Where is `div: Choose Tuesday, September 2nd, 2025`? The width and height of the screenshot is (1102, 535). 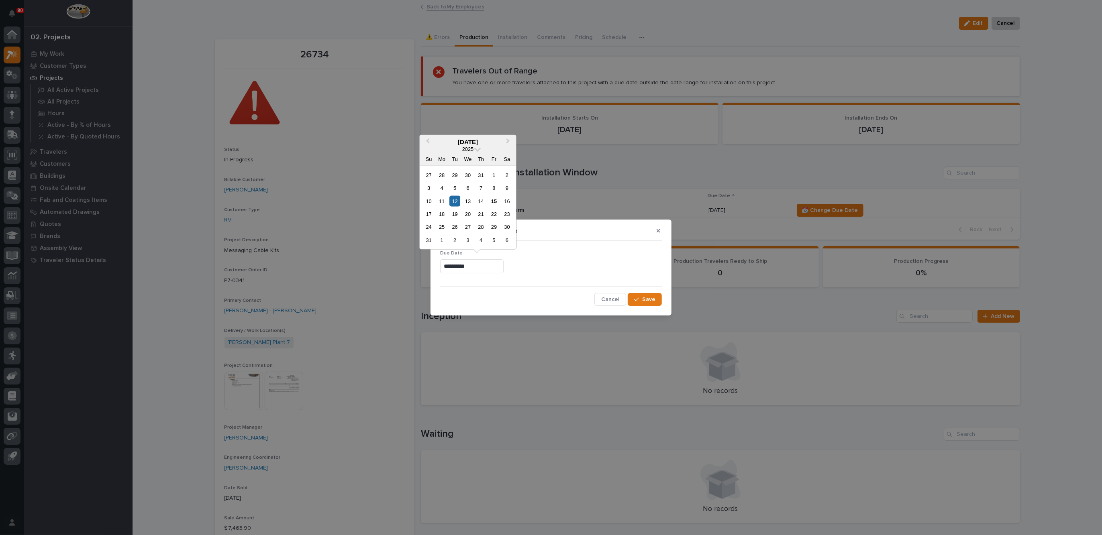
div: Choose Tuesday, September 2nd, 2025 is located at coordinates (454, 240).